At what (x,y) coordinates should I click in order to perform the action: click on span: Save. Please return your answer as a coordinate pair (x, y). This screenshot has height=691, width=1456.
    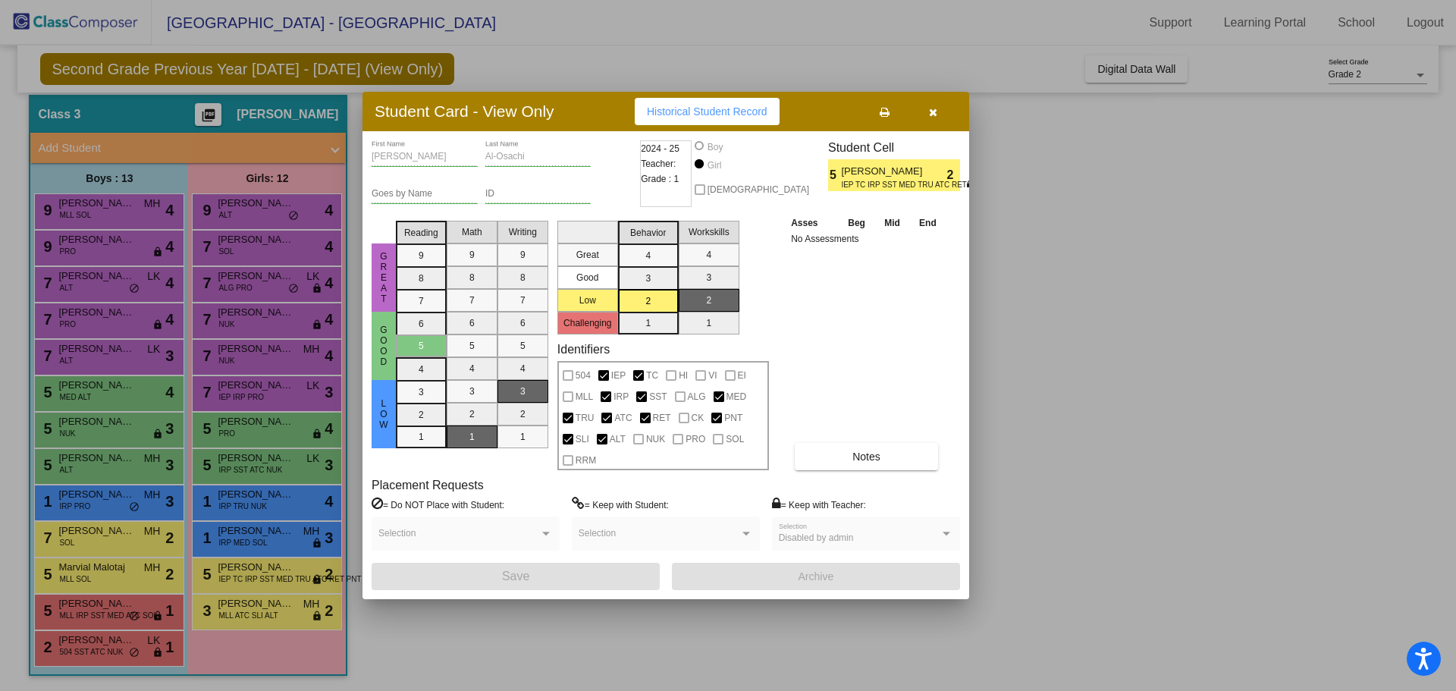
    Looking at the image, I should click on (516, 576).